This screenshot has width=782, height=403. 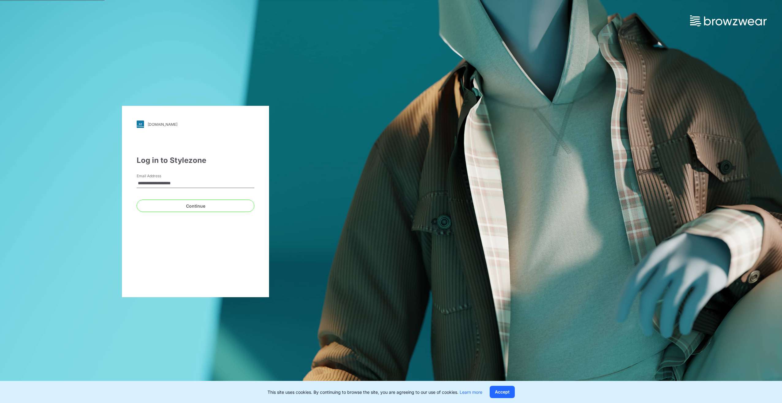 I want to click on label: Email Address, so click(x=158, y=176).